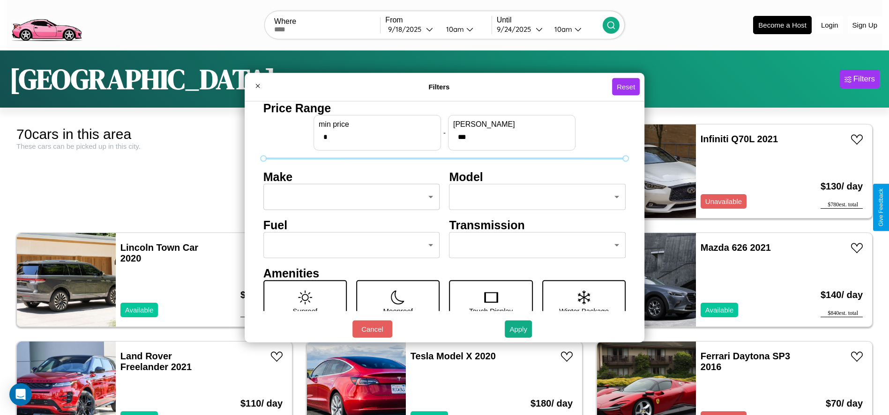 This screenshot has width=889, height=415. Describe the element at coordinates (438, 20) in the screenshot. I see `label: From` at that location.